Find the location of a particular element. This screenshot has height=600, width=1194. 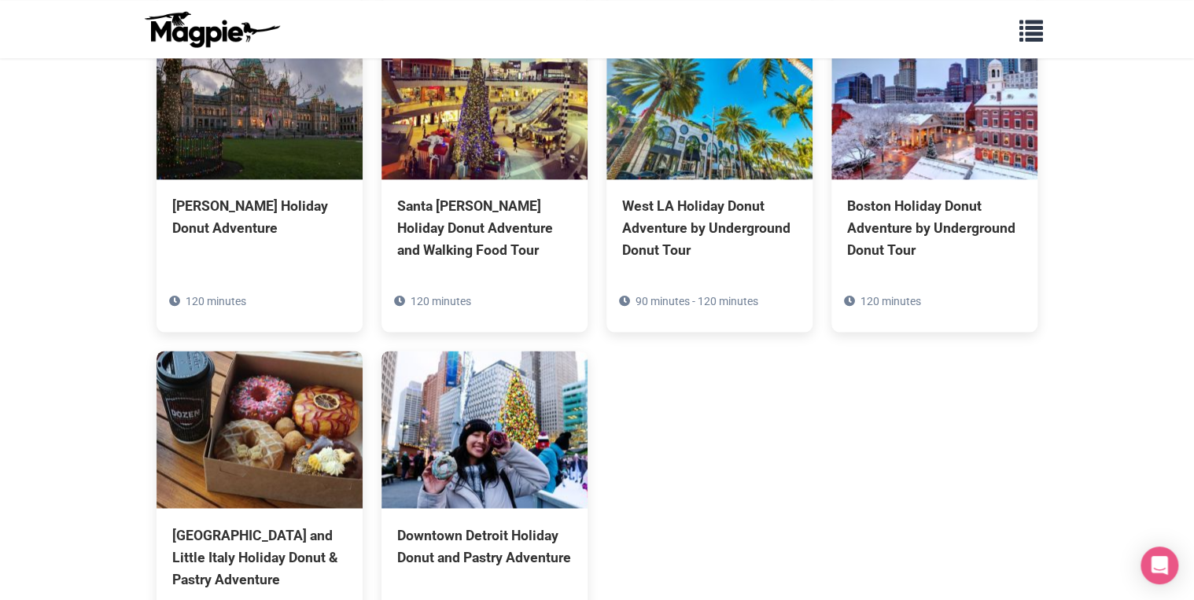

img: West LA Holiday Donut Adventure by Underground Donut Tour is located at coordinates (709, 101).